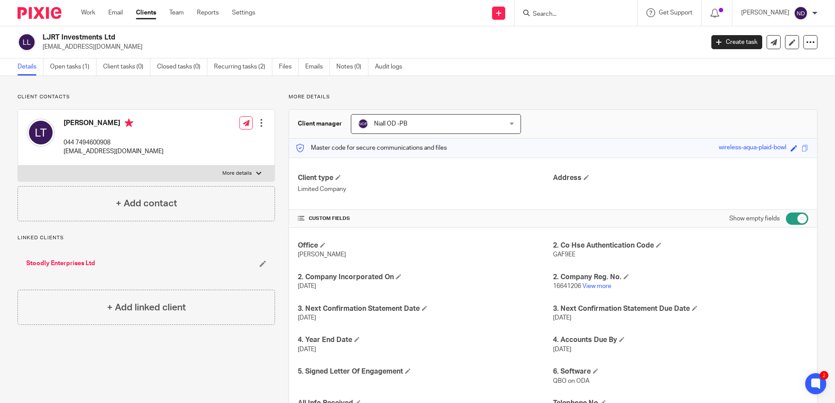  What do you see at coordinates (426, 308) in the screenshot?
I see `h4: 3. Next Confirmation Statement Date` at bounding box center [426, 308].